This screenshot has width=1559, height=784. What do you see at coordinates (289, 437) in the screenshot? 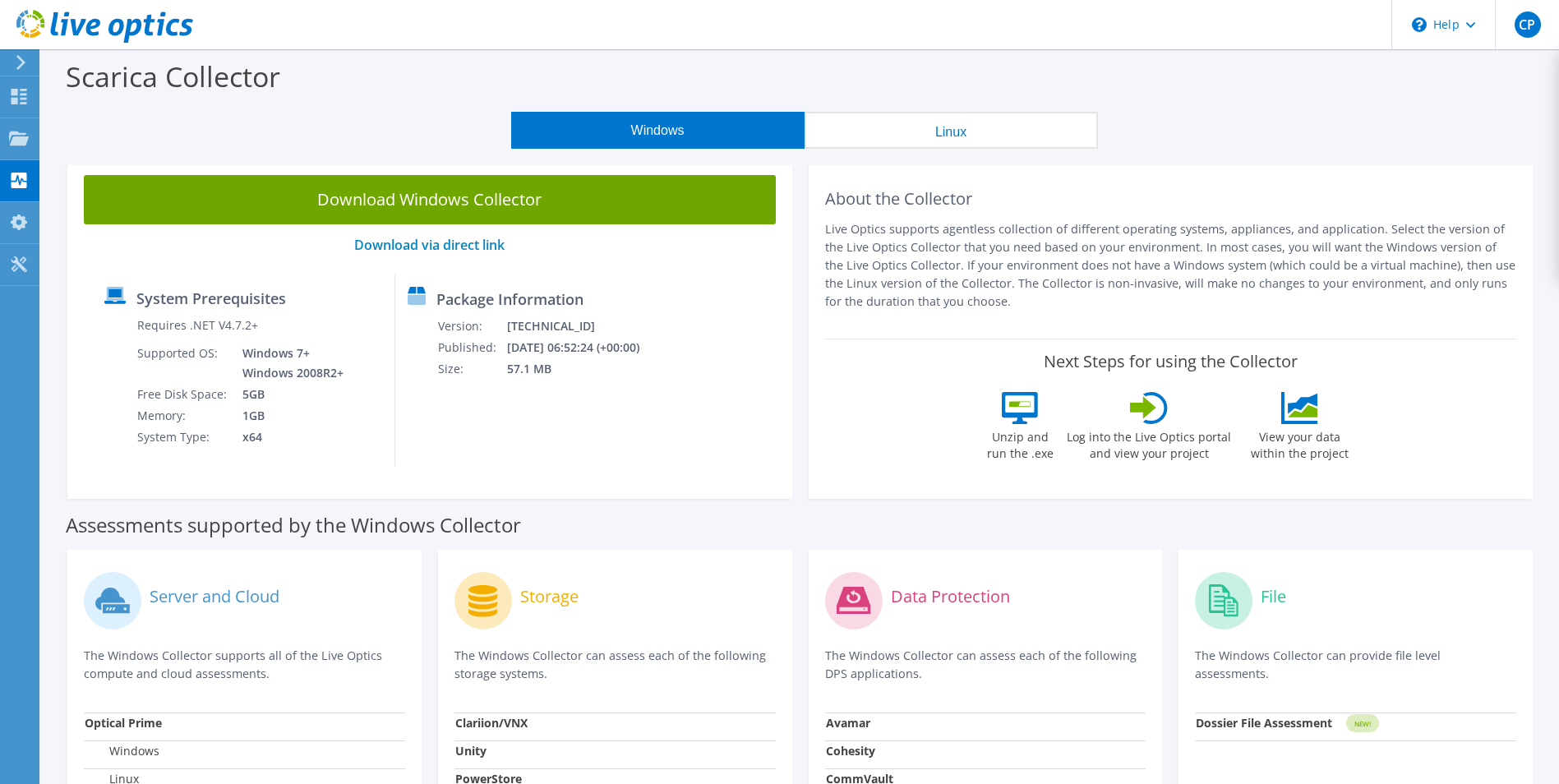
I see `td: x64` at bounding box center [289, 437].